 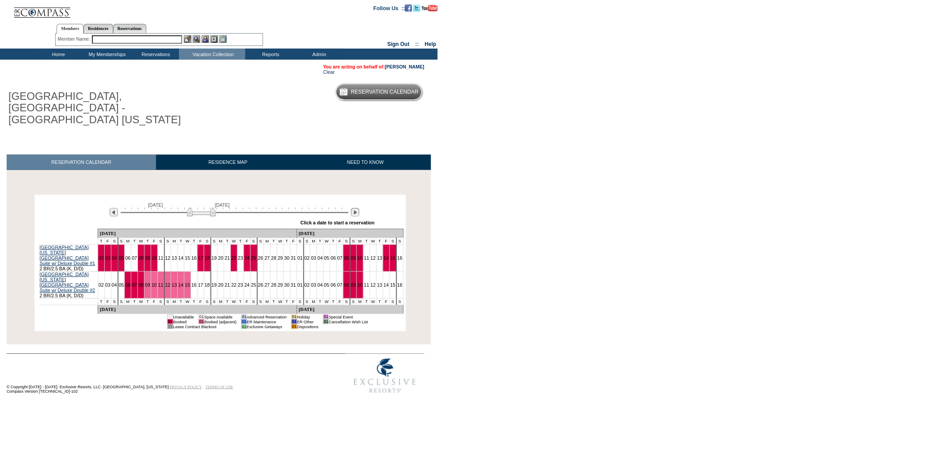 What do you see at coordinates (329, 72) in the screenshot?
I see `a: Clear` at bounding box center [329, 72].